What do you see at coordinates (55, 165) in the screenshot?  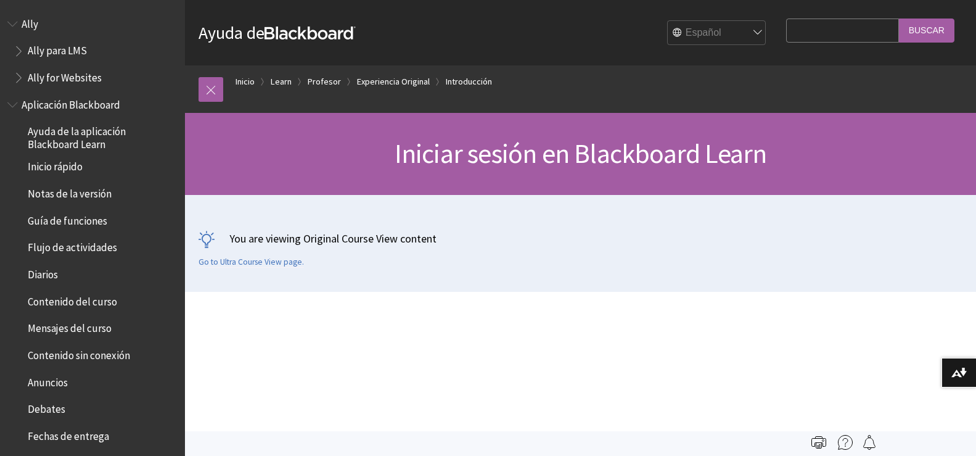 I see `span: Inicio rápido` at bounding box center [55, 165].